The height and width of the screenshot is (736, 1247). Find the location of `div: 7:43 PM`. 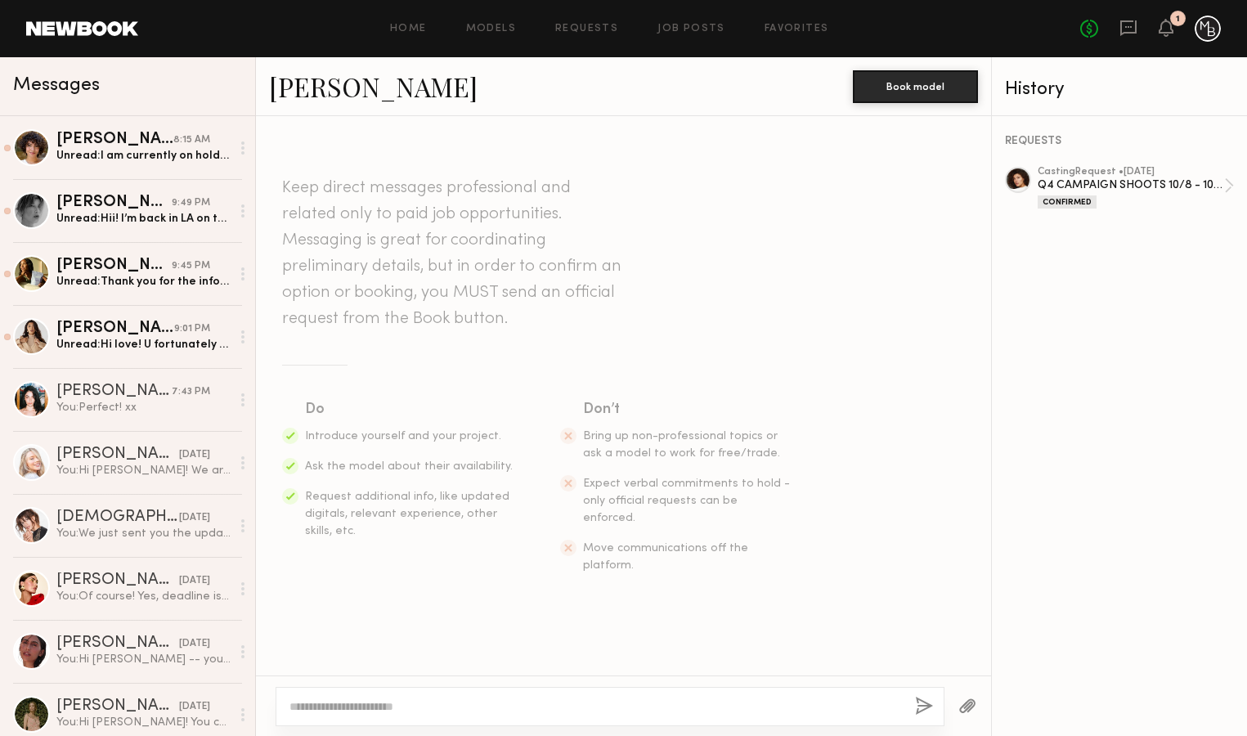

div: 7:43 PM is located at coordinates (191, 392).